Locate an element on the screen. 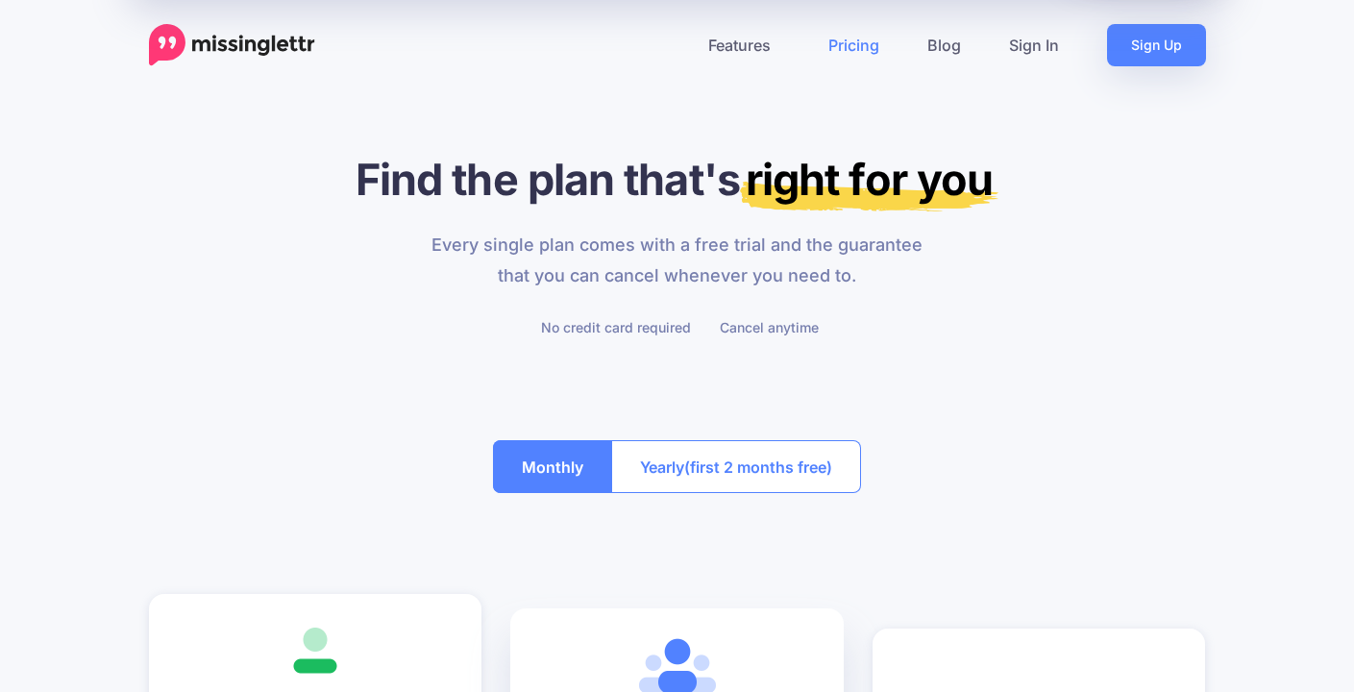 The image size is (1354, 692). li: Cancel anytime is located at coordinates (767, 327).